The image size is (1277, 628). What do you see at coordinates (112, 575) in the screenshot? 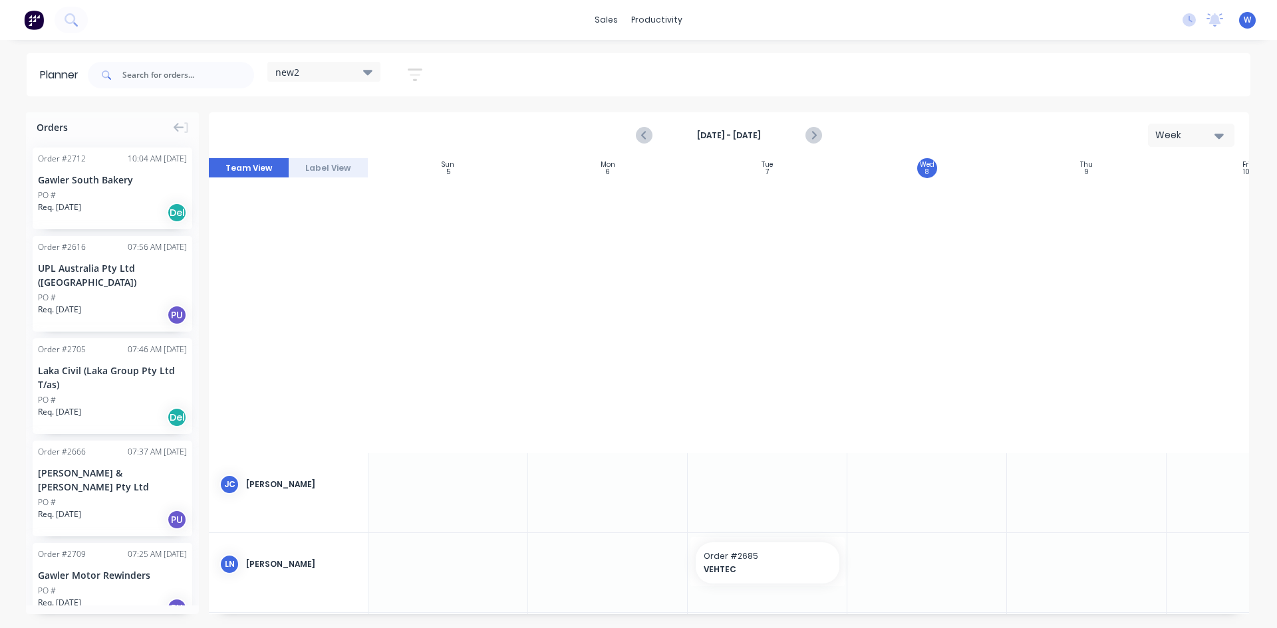
I see `div: Gawler Motor Rewinders` at bounding box center [112, 575].